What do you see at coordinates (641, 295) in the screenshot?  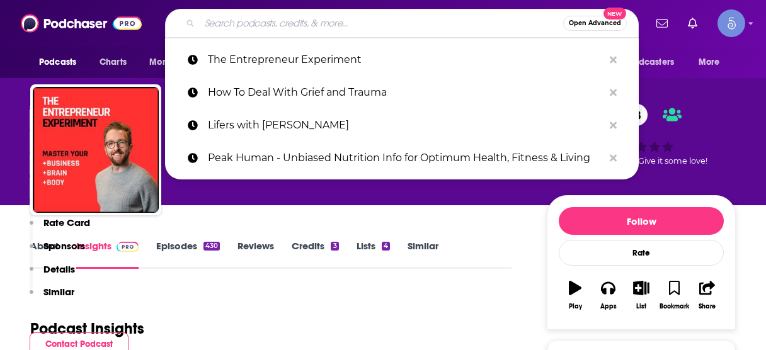 I see `button: List` at bounding box center [641, 295].